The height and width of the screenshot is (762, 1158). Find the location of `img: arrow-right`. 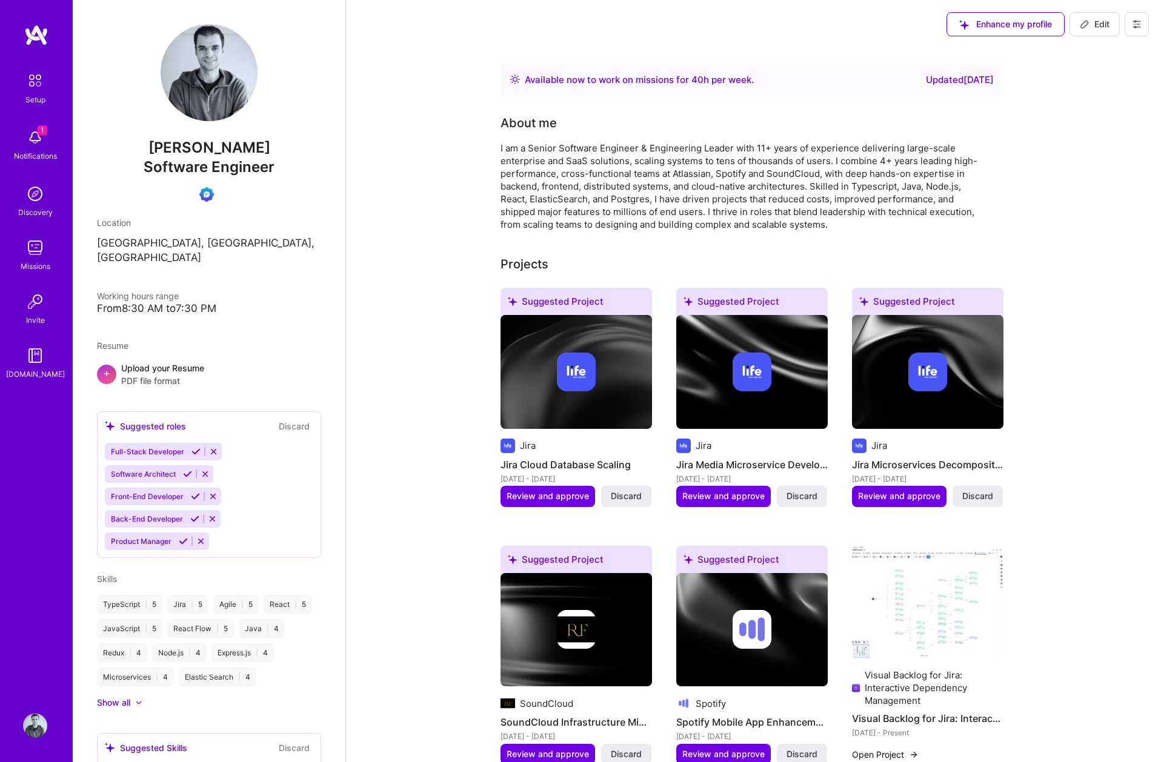

img: arrow-right is located at coordinates (914, 755).